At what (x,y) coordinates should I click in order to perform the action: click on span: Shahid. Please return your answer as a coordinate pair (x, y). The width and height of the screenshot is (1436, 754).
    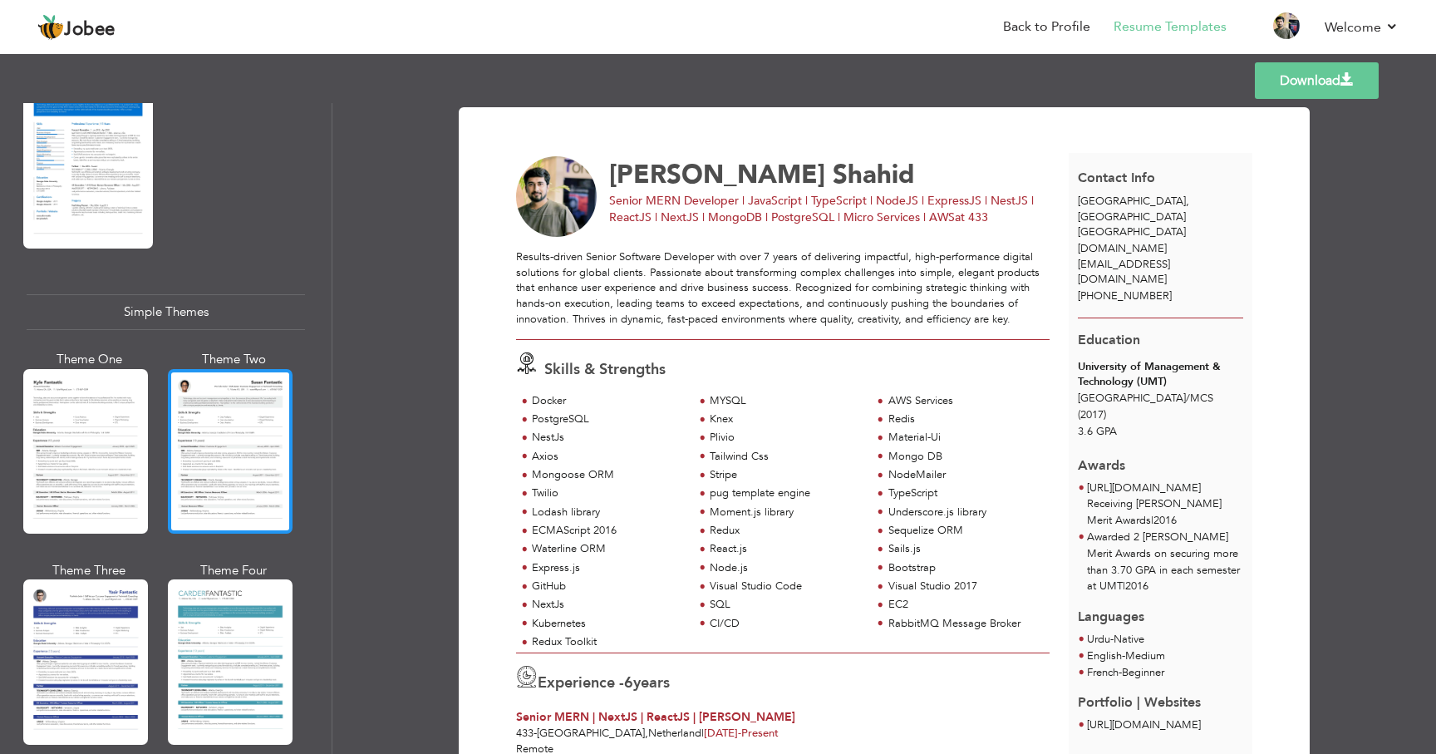
    Looking at the image, I should click on (873, 174).